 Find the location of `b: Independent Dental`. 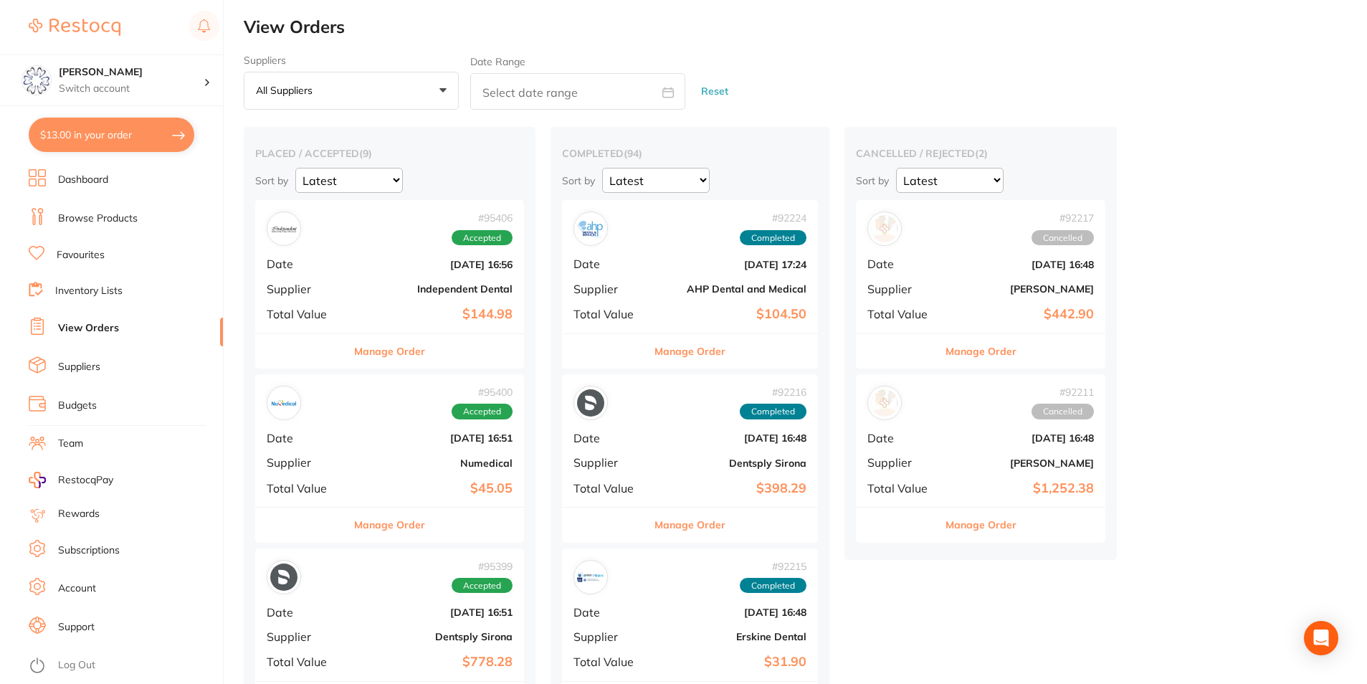

b: Independent Dental is located at coordinates (434, 289).